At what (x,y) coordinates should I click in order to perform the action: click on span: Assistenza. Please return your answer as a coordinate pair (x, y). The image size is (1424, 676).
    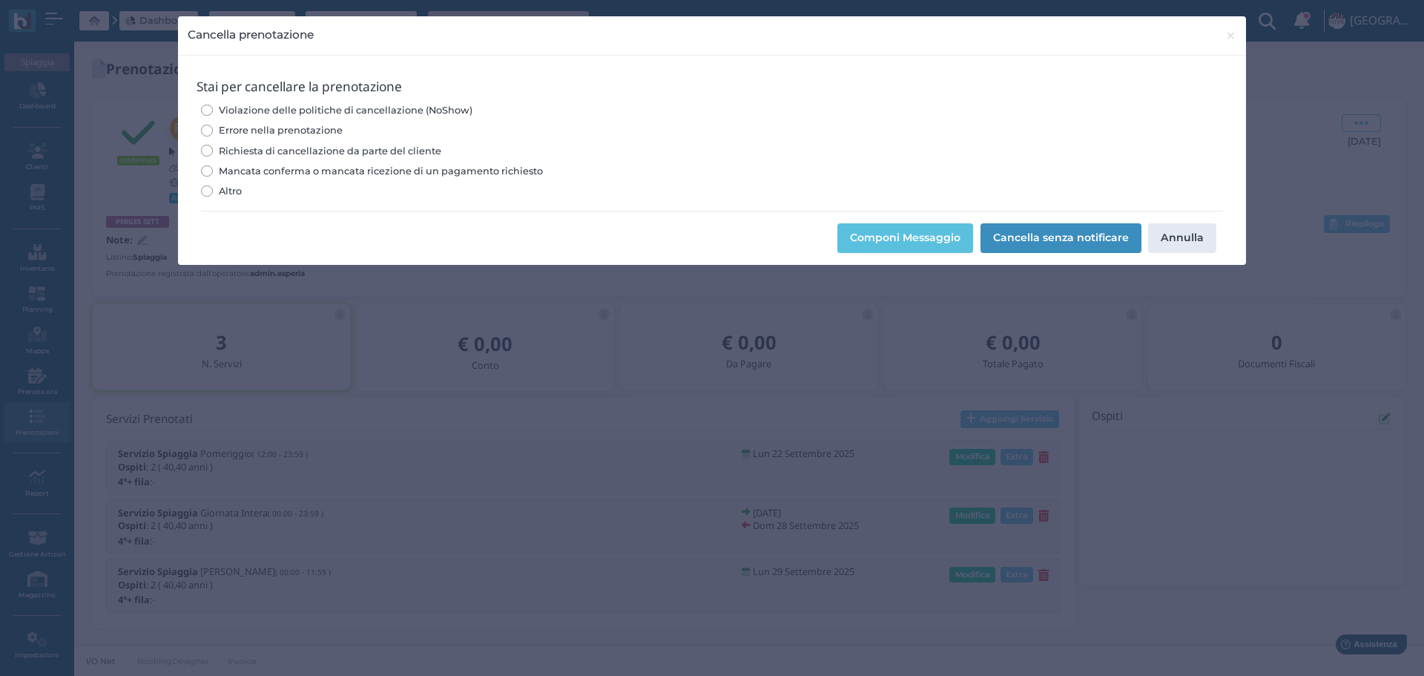
    Looking at the image, I should click on (70, 17).